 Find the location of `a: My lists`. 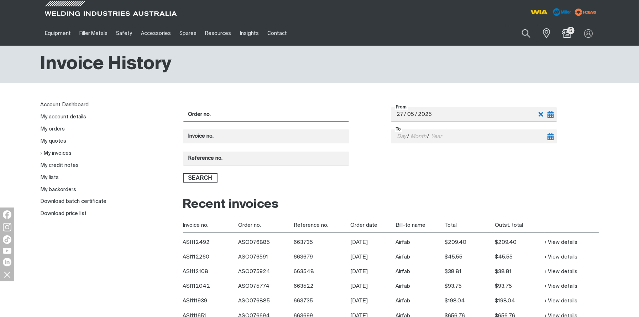

a: My lists is located at coordinates (50, 177).